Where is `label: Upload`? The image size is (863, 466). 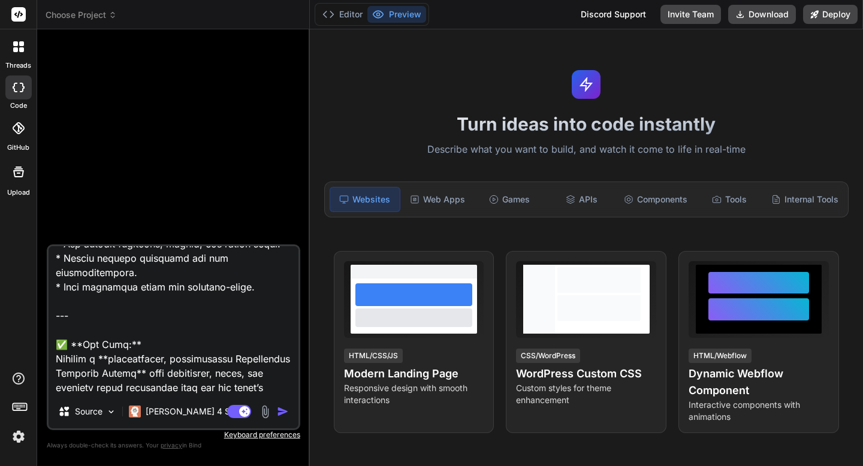
label: Upload is located at coordinates (19, 192).